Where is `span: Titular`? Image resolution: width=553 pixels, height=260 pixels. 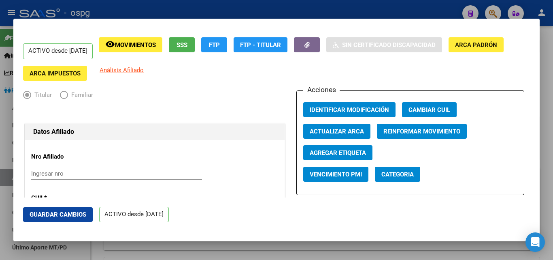 span: Titular is located at coordinates (41, 95).